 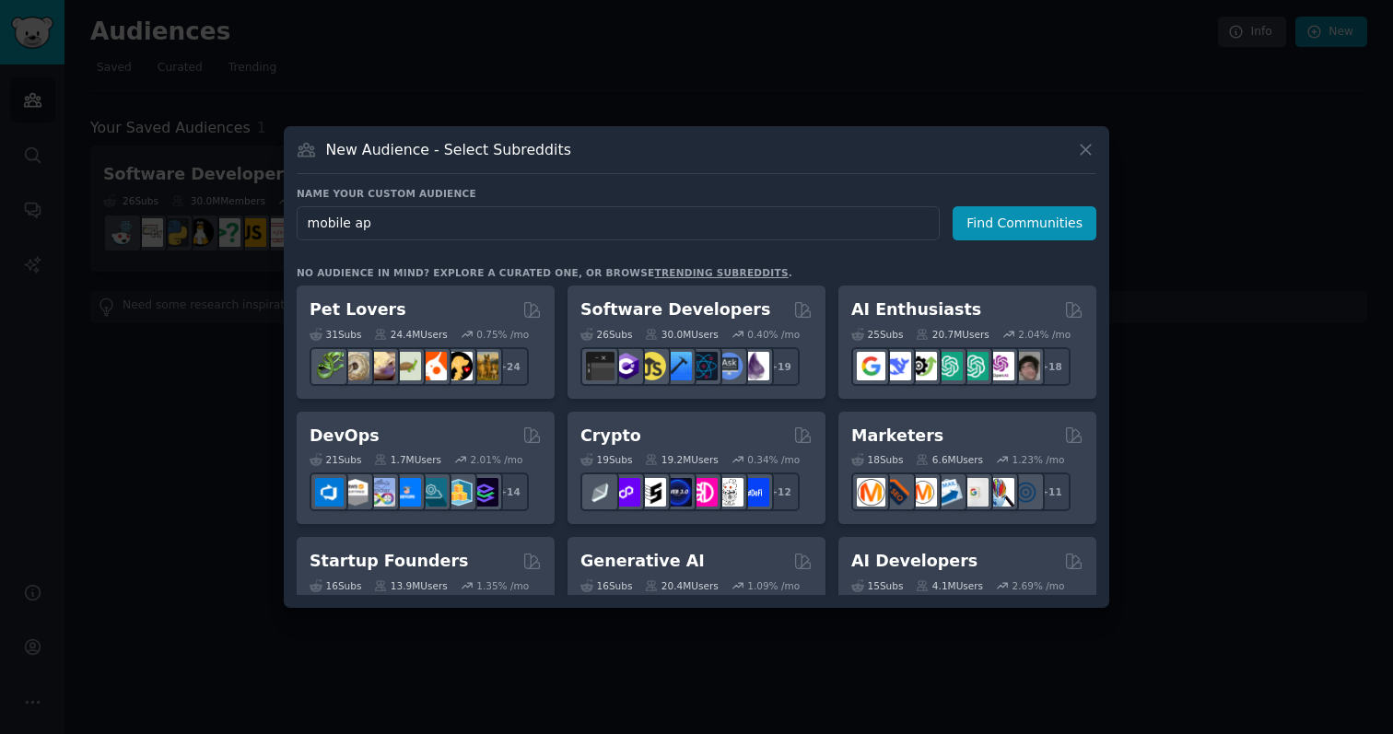 I want to click on img: elixir, so click(x=755, y=366).